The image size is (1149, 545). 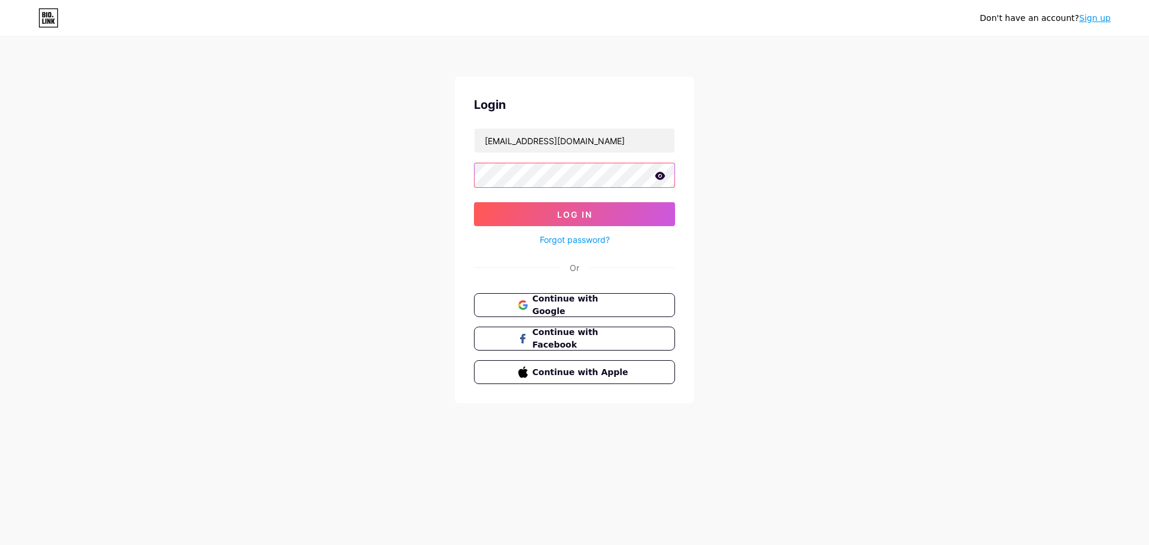 What do you see at coordinates (575, 105) in the screenshot?
I see `div: Login` at bounding box center [575, 105].